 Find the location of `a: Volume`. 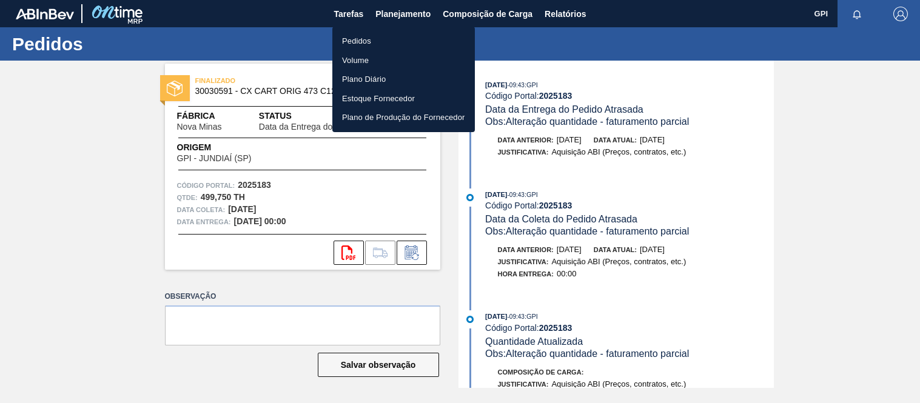

a: Volume is located at coordinates (403, 61).